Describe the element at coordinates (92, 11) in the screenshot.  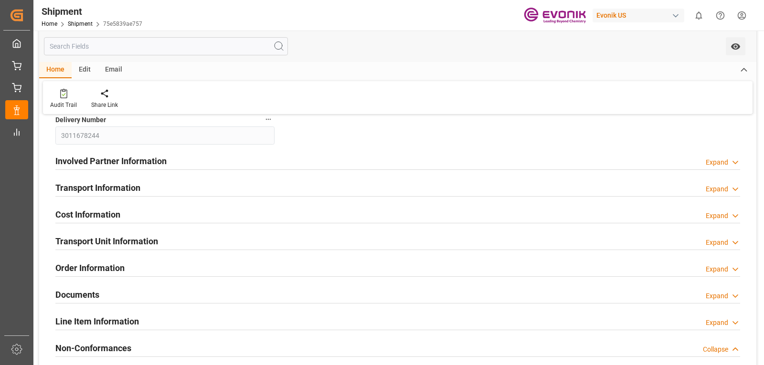
I see `div: Shipment` at that location.